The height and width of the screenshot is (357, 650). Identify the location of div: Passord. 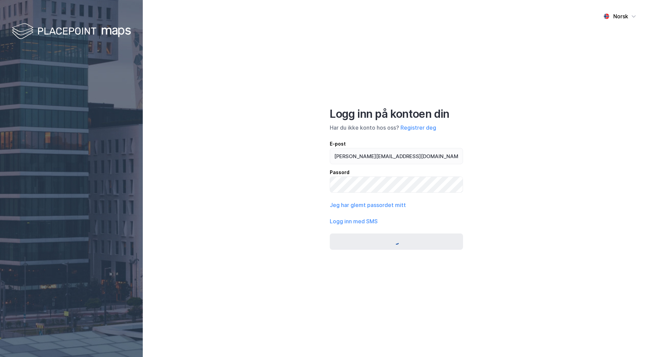
(396, 173).